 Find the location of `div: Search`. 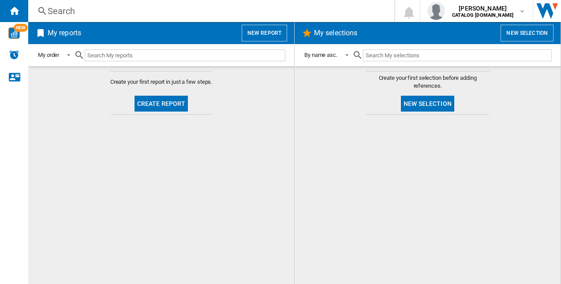

div: Search is located at coordinates (210, 11).